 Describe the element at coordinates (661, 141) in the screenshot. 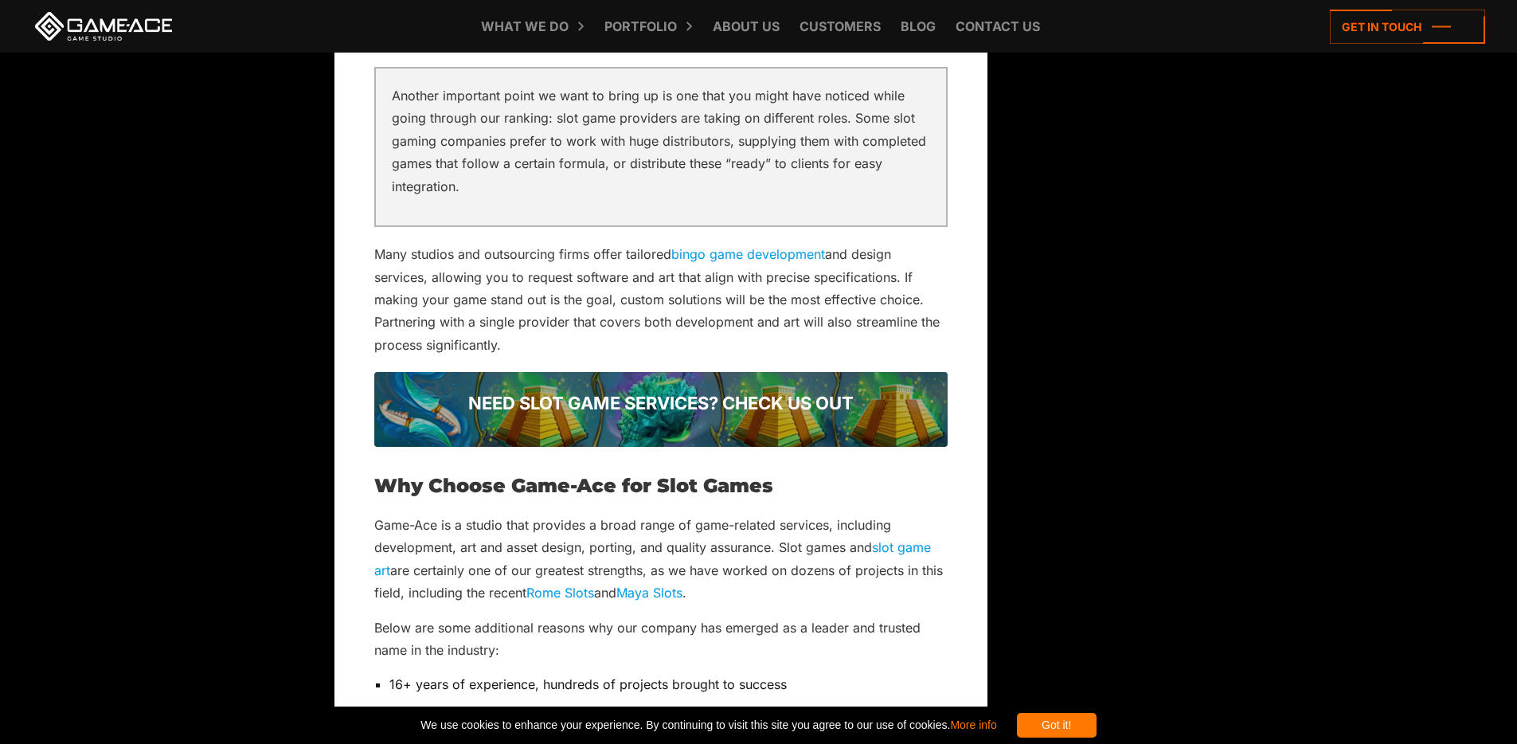

I see `p: Another important point we want to bring up is one that you might have noticed while going throug...` at that location.